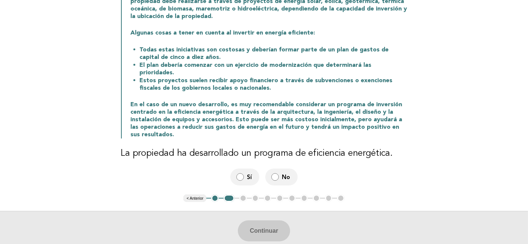 The height and width of the screenshot is (244, 528). Describe the element at coordinates (223, 33) in the screenshot. I see `font: Algunas cosas a tener en cuenta al invertir en energía eficiente:` at that location.